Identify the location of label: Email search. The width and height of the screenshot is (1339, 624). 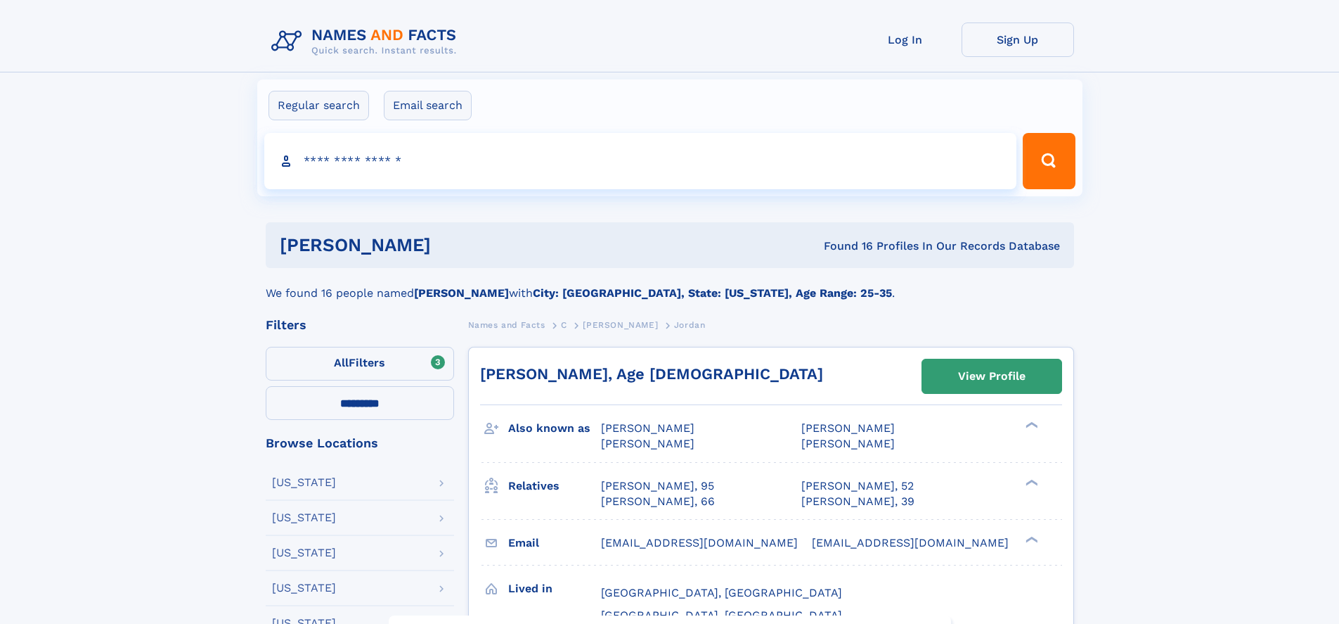
(427, 105).